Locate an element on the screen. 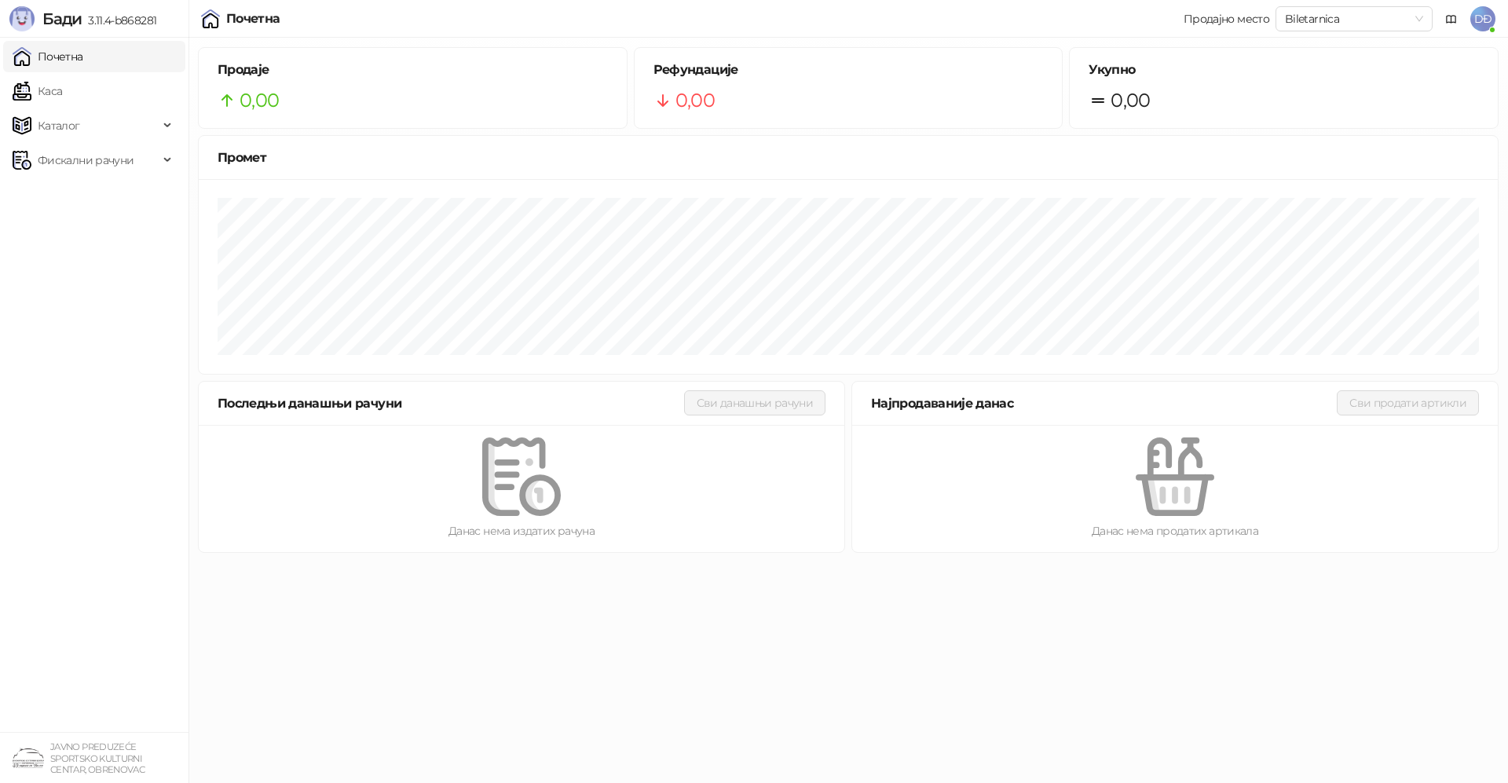 The height and width of the screenshot is (783, 1508). button: Сви продати артикли is located at coordinates (1408, 403).